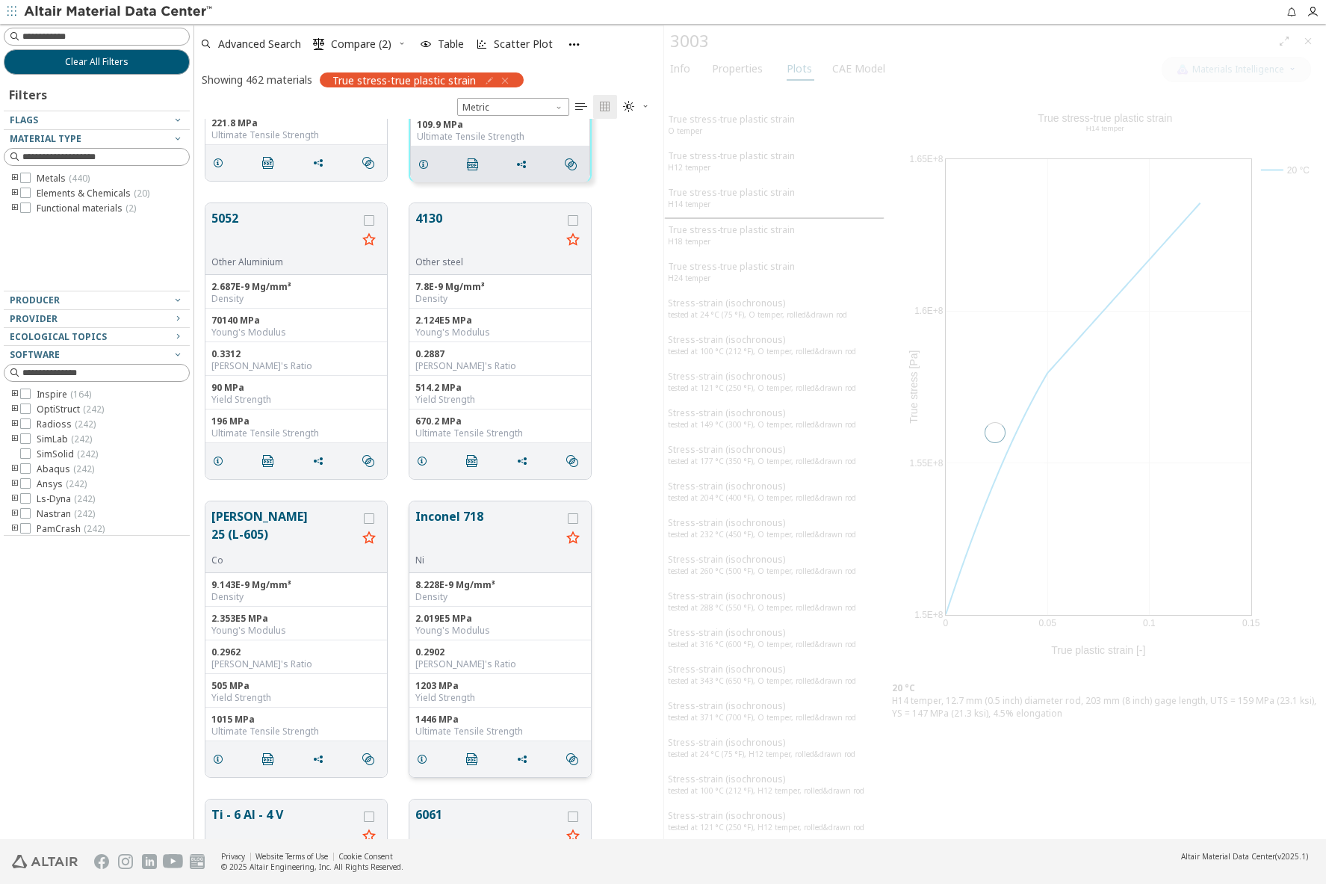  What do you see at coordinates (96, 139) in the screenshot?
I see `button: Material Type` at bounding box center [96, 139].